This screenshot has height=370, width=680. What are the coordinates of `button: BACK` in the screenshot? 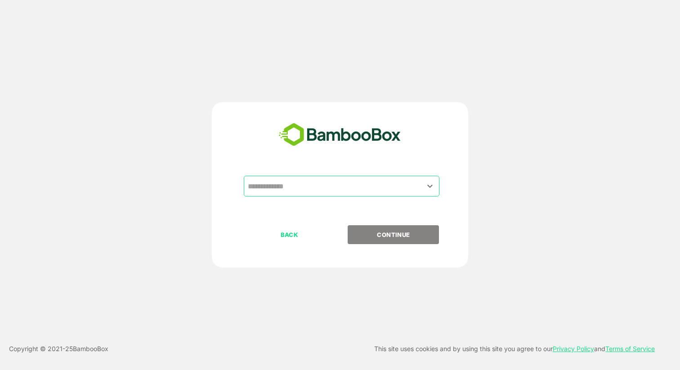 It's located at (289, 235).